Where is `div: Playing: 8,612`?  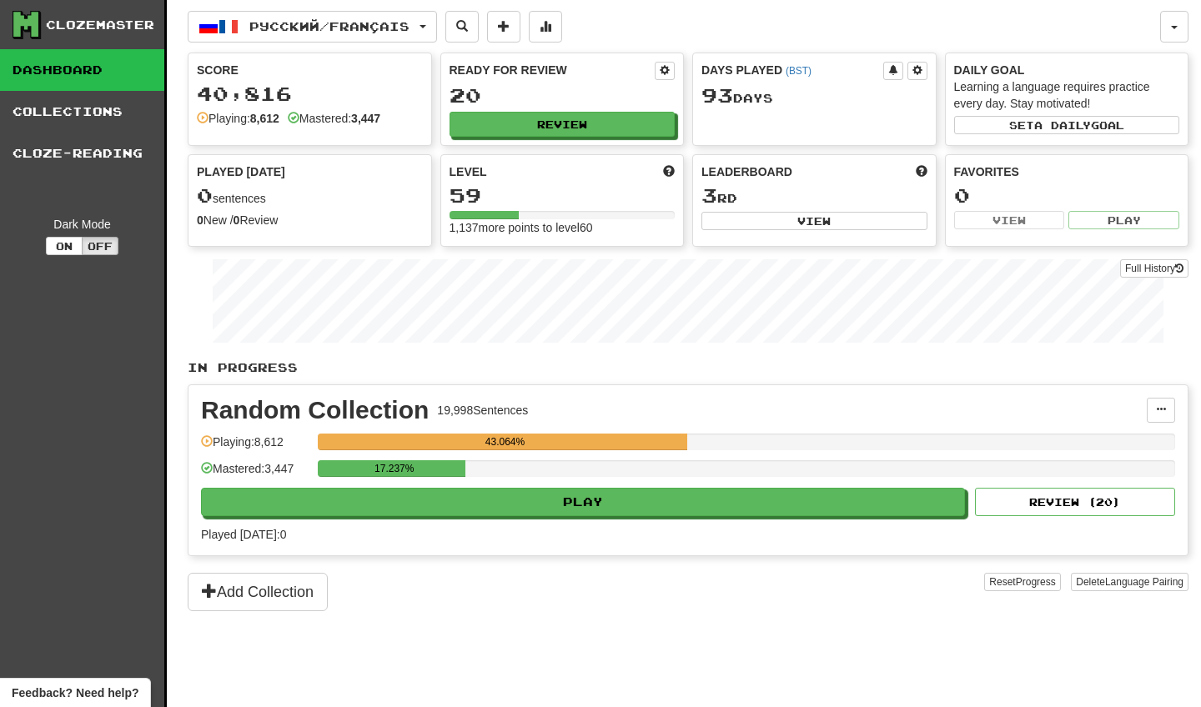 div: Playing: 8,612 is located at coordinates (255, 447).